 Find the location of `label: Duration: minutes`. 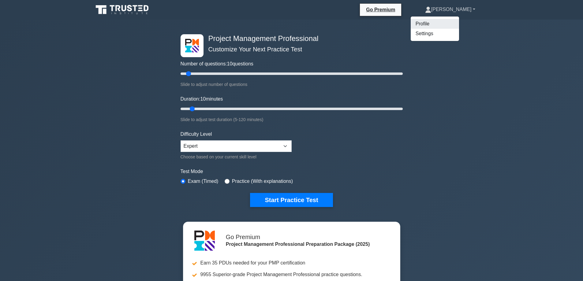

label: Duration: minutes is located at coordinates (202, 99).